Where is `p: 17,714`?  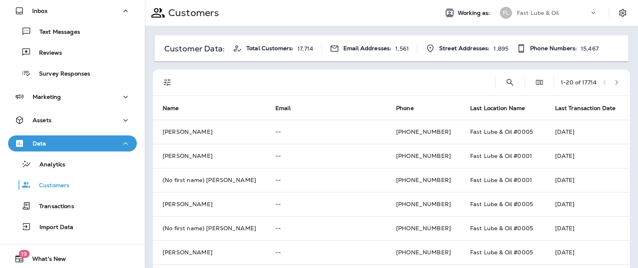 p: 17,714 is located at coordinates (305, 49).